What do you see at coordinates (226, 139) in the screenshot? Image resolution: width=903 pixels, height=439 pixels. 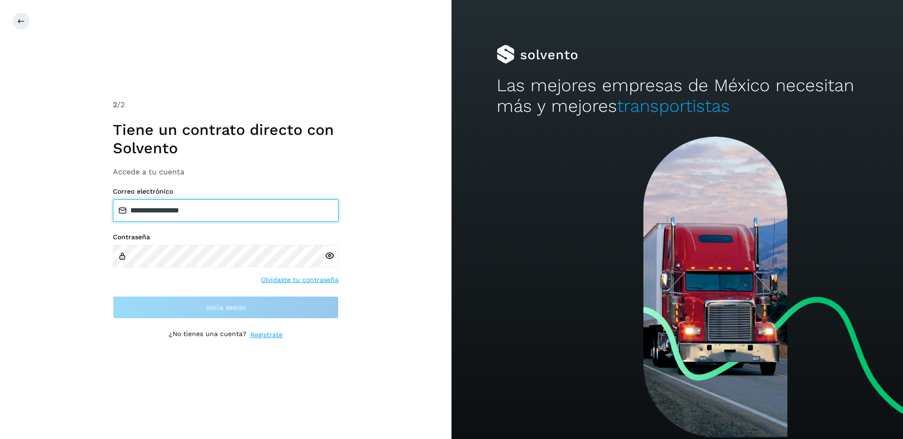 I see `h1: Tiene un contrato directo con Solvento` at bounding box center [226, 139].